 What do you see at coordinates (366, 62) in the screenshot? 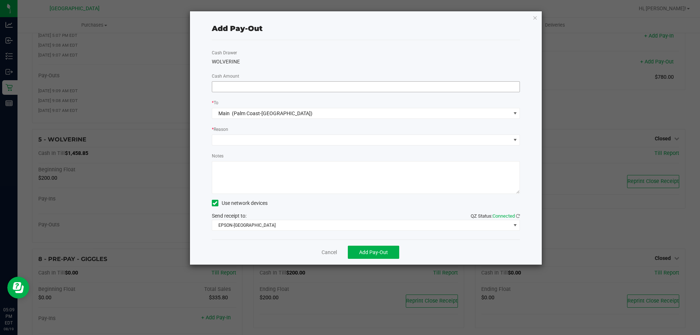
I see `div: WOLVERINE` at bounding box center [366, 62].